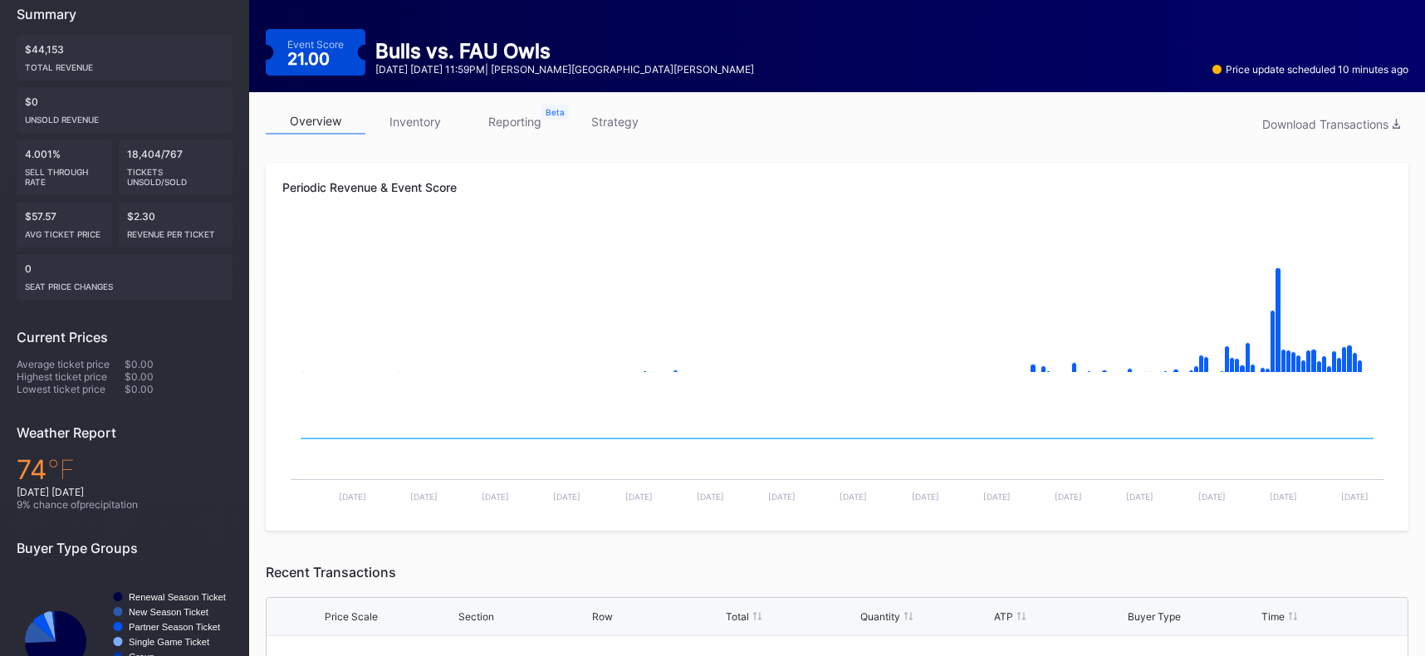  What do you see at coordinates (602, 616) in the screenshot?
I see `div: Row` at bounding box center [602, 616].